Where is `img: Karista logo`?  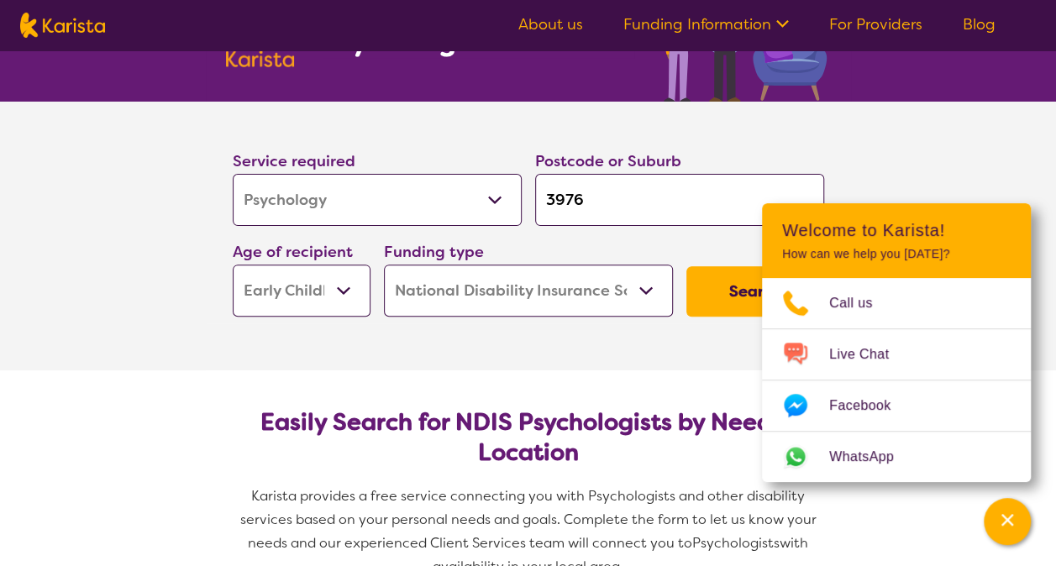
img: Karista logo is located at coordinates (62, 25).